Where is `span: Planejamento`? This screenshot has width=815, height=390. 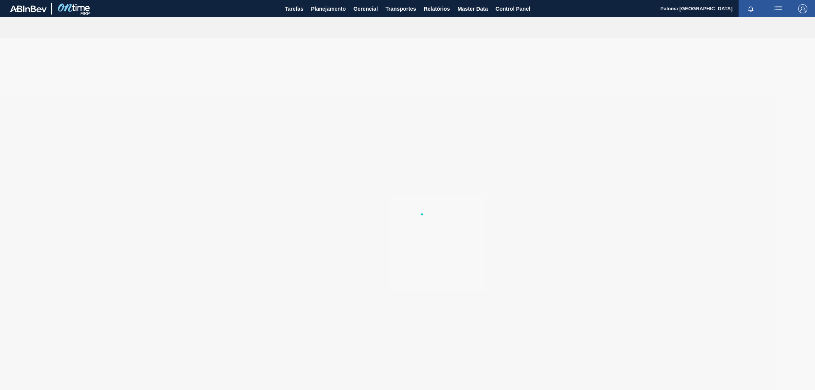
span: Planejamento is located at coordinates (328, 9).